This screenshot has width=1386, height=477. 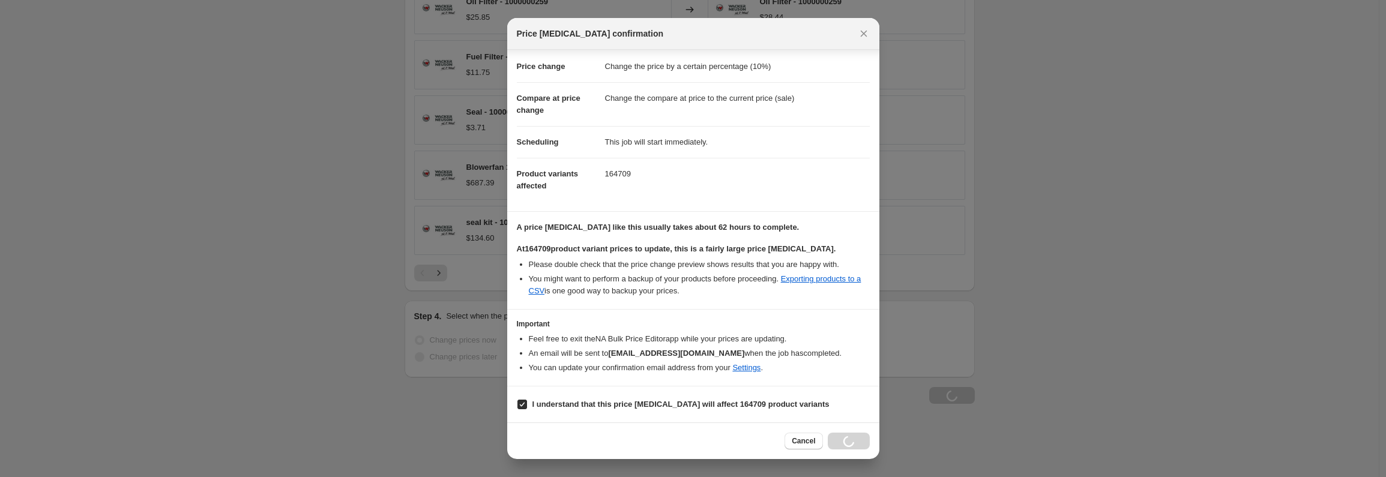 I want to click on span: Price change, so click(x=541, y=66).